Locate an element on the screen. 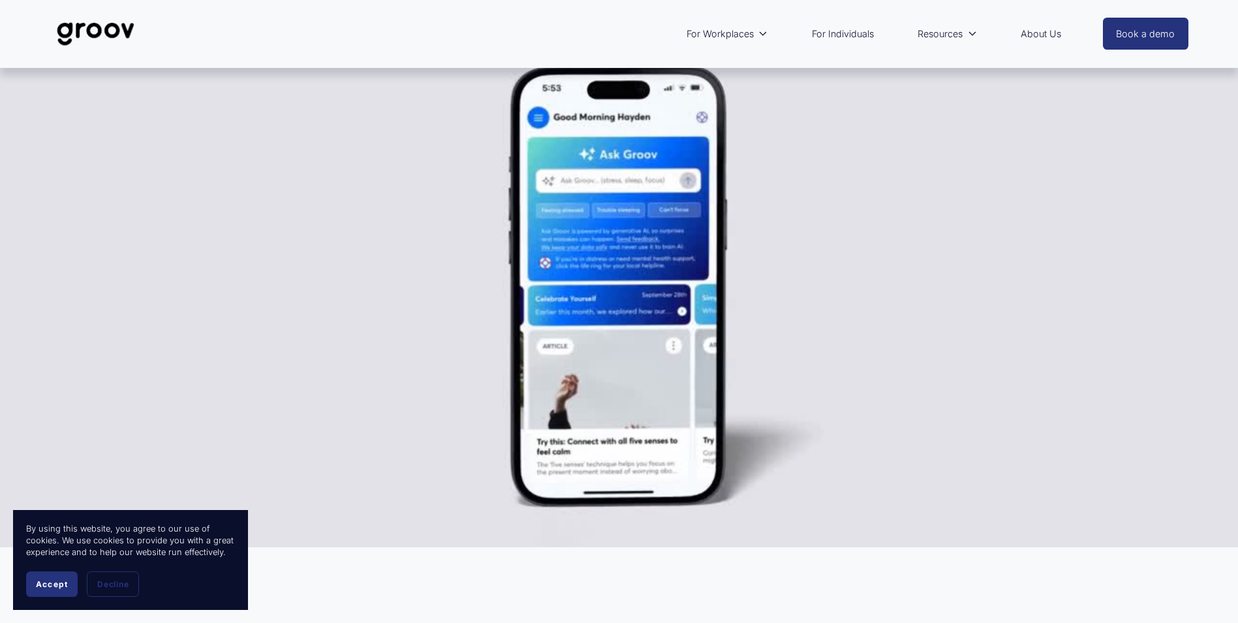 This screenshot has height=623, width=1238. span: For Workplaces is located at coordinates (720, 34).